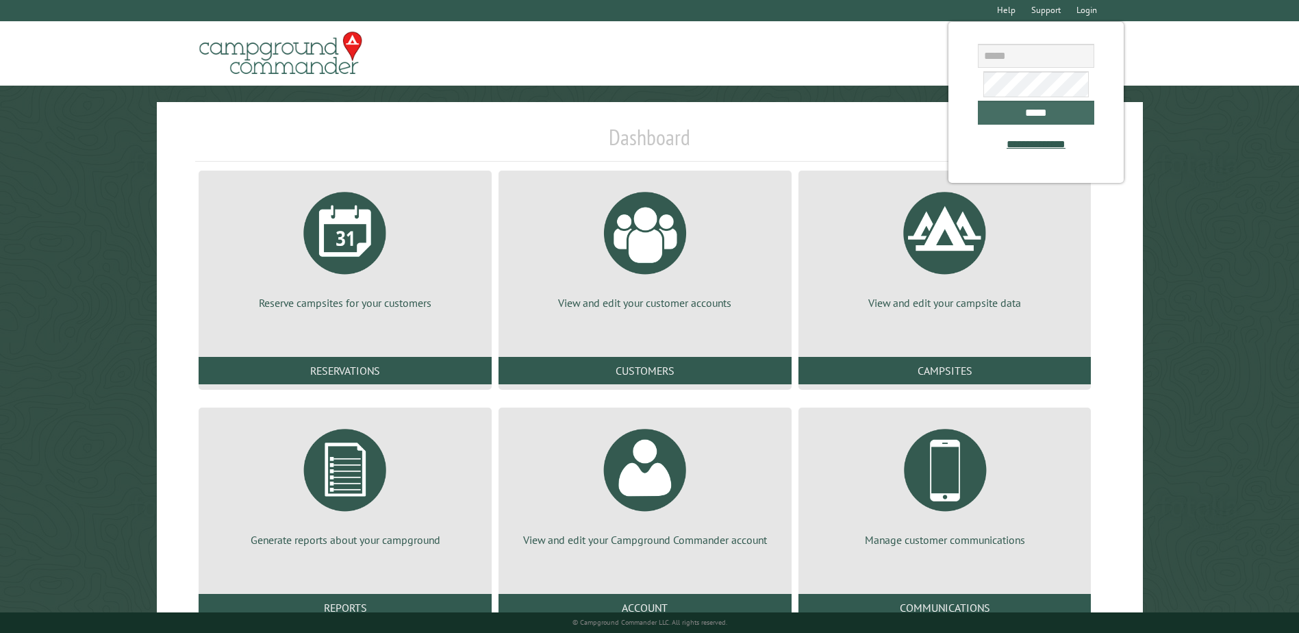 This screenshot has width=1299, height=633. I want to click on p: View and edit your customer accounts, so click(645, 303).